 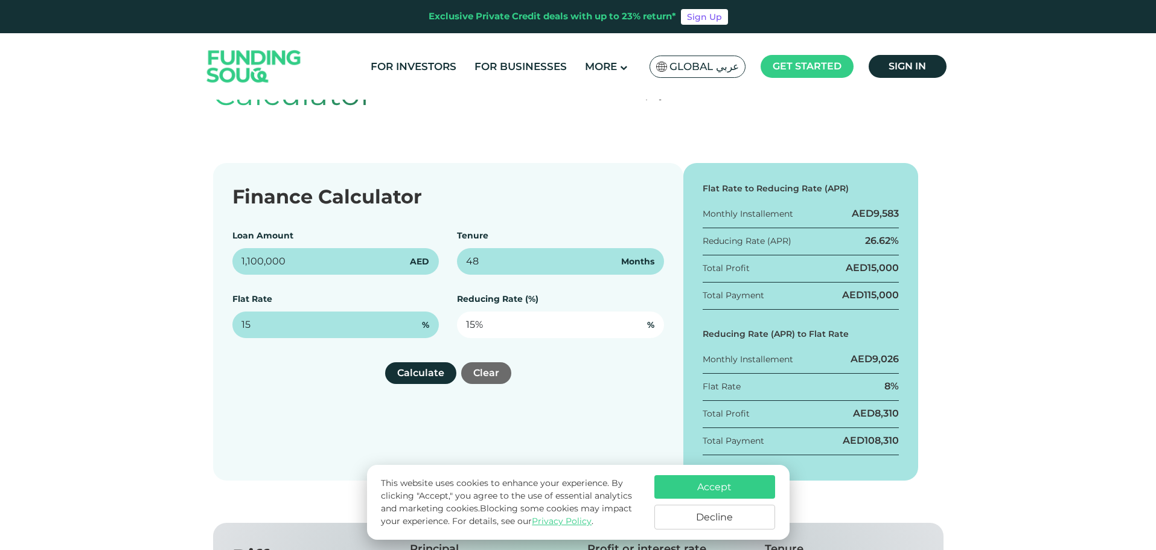 I want to click on div: 8%, so click(x=891, y=386).